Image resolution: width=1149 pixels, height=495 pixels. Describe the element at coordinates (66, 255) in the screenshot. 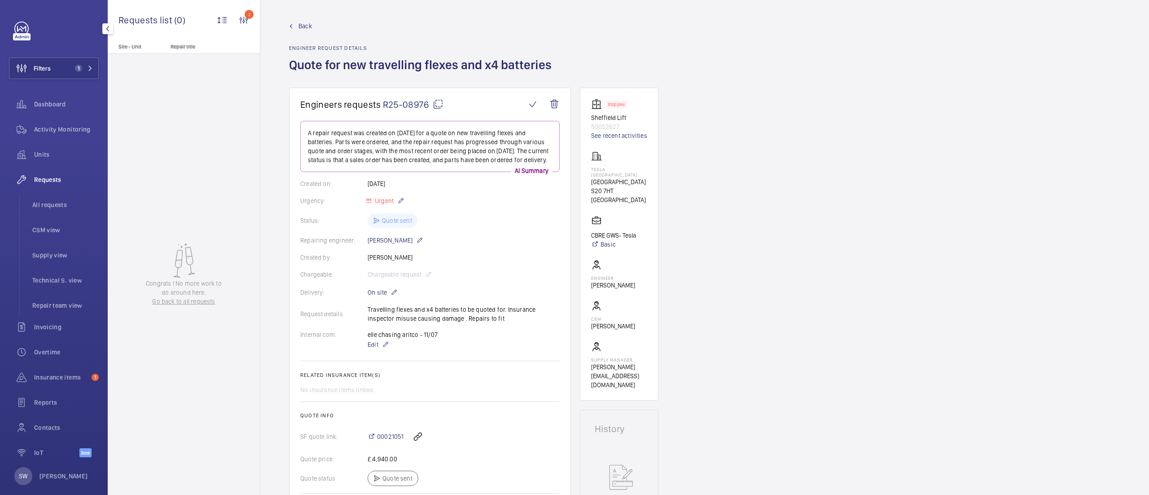

I see `span: Supply view` at that location.